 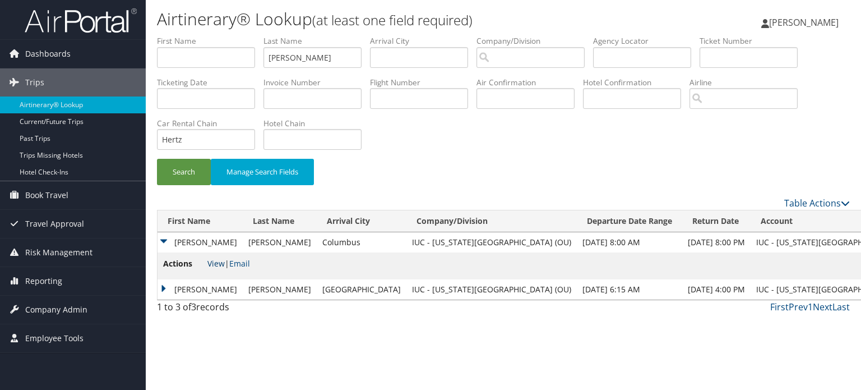 What do you see at coordinates (636, 82) in the screenshot?
I see `label: Hotel Confirmation` at bounding box center [636, 82].